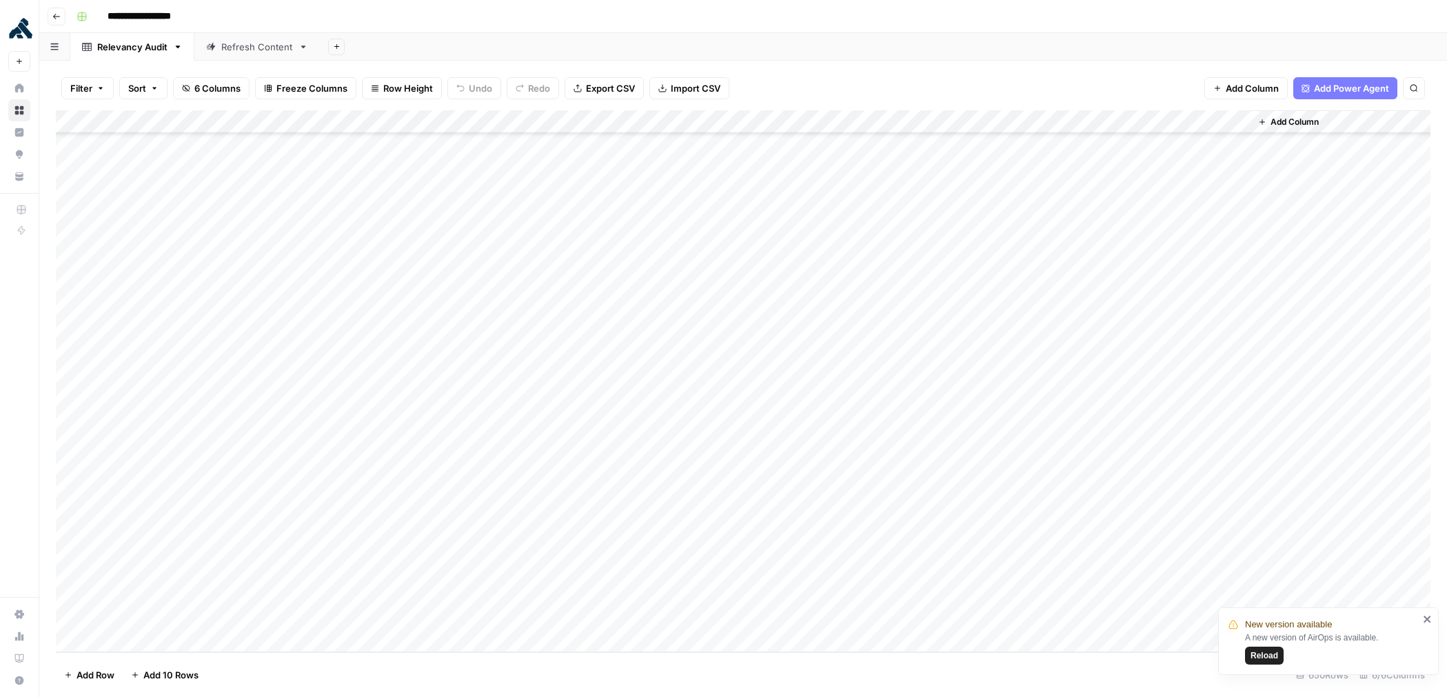  What do you see at coordinates (19, 88) in the screenshot?
I see `a: Home` at bounding box center [19, 88].